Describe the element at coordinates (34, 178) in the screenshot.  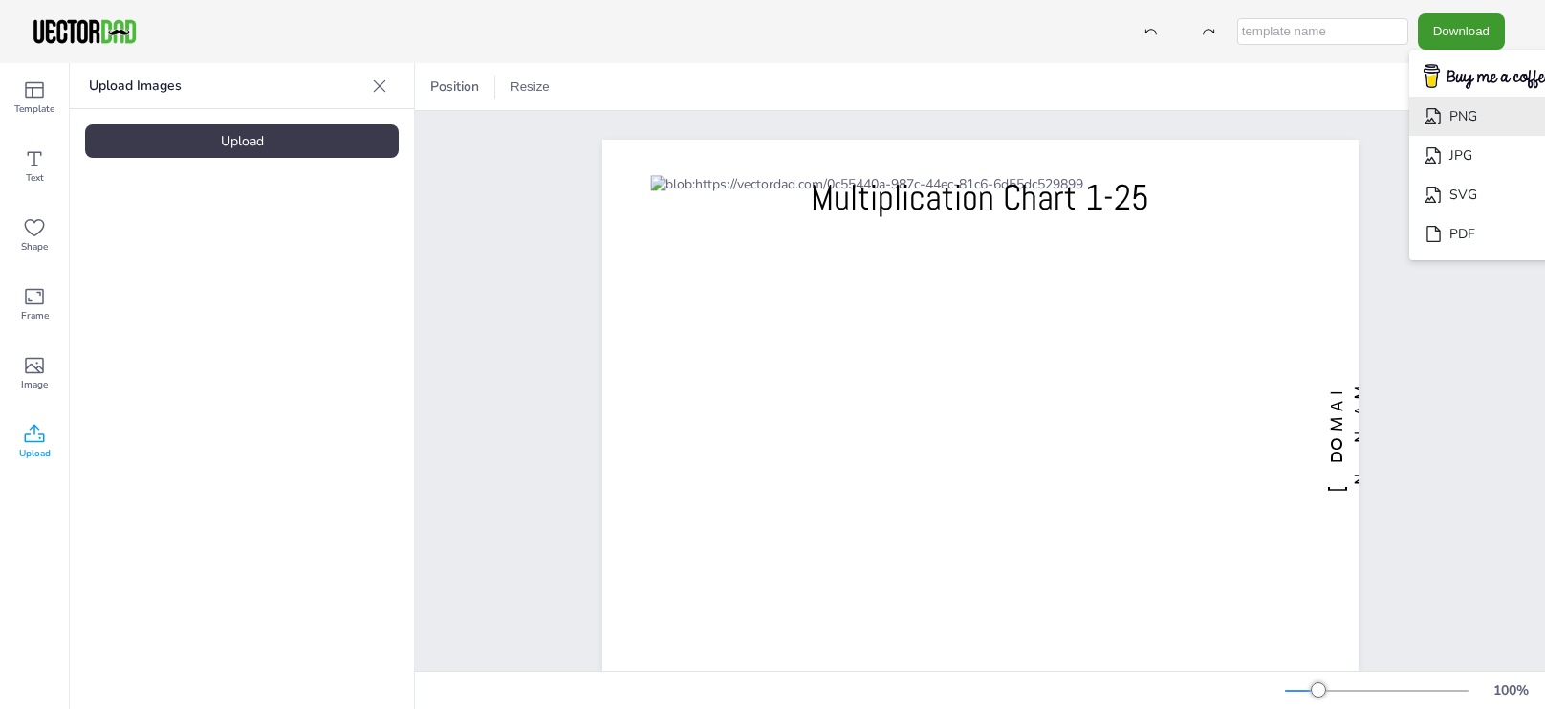
I see `span: Text` at that location.